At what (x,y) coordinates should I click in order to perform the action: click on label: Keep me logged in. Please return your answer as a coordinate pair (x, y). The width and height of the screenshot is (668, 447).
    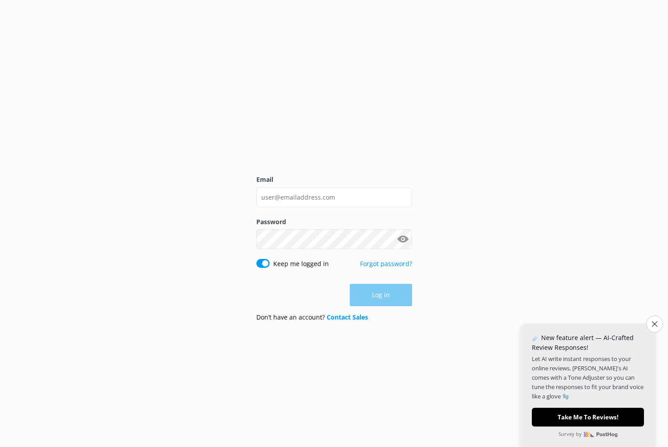
    Looking at the image, I should click on (301, 264).